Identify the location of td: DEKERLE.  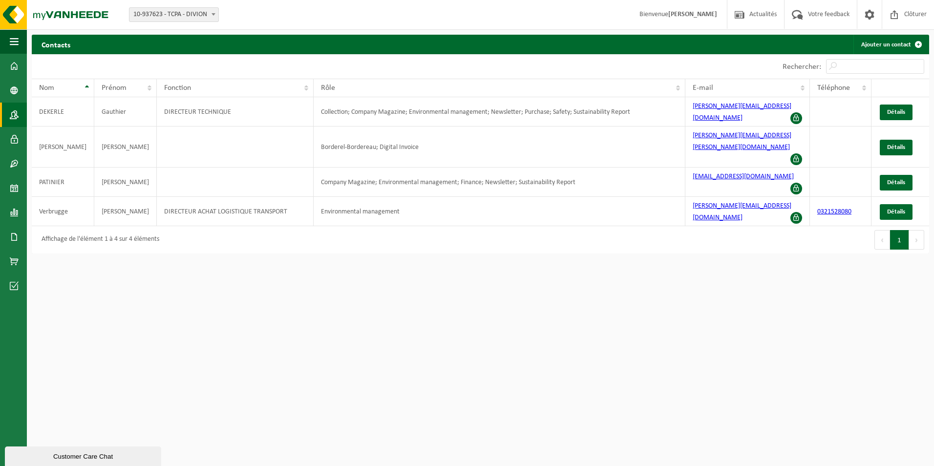
(63, 112).